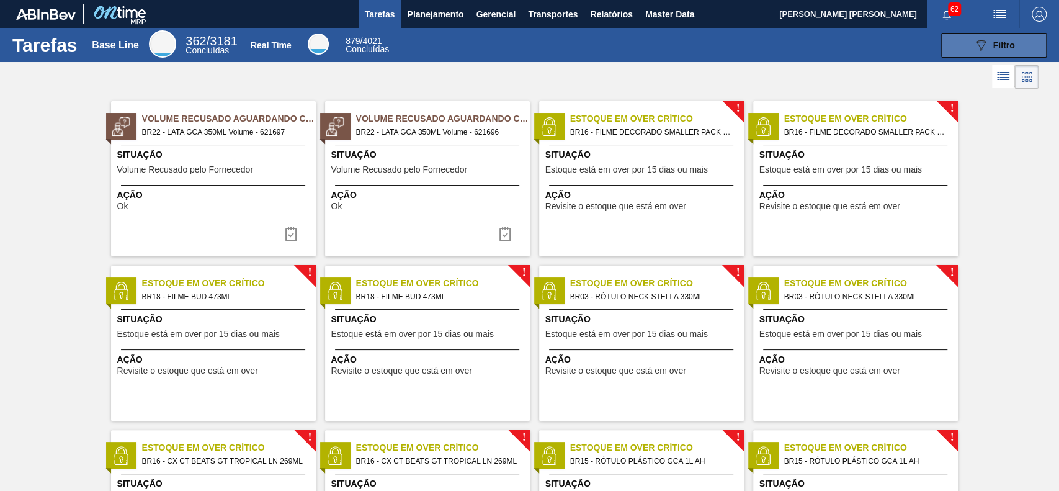 The width and height of the screenshot is (1059, 491). What do you see at coordinates (229, 118) in the screenshot?
I see `span: Volume Recusado Aguardando Ciência` at bounding box center [229, 118].